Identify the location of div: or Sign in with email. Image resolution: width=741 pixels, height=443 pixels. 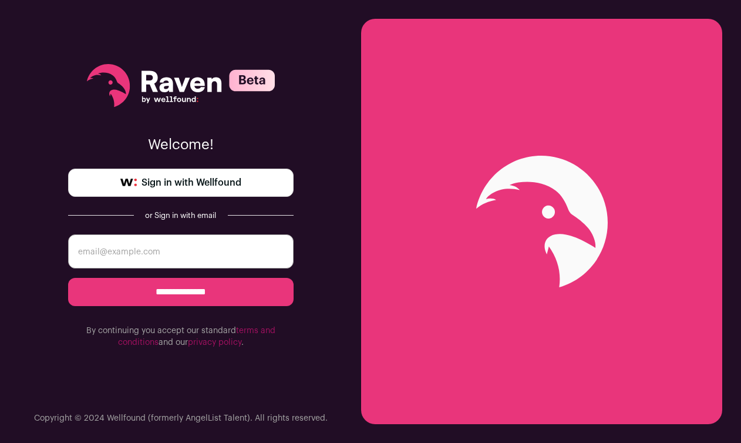
(181, 216).